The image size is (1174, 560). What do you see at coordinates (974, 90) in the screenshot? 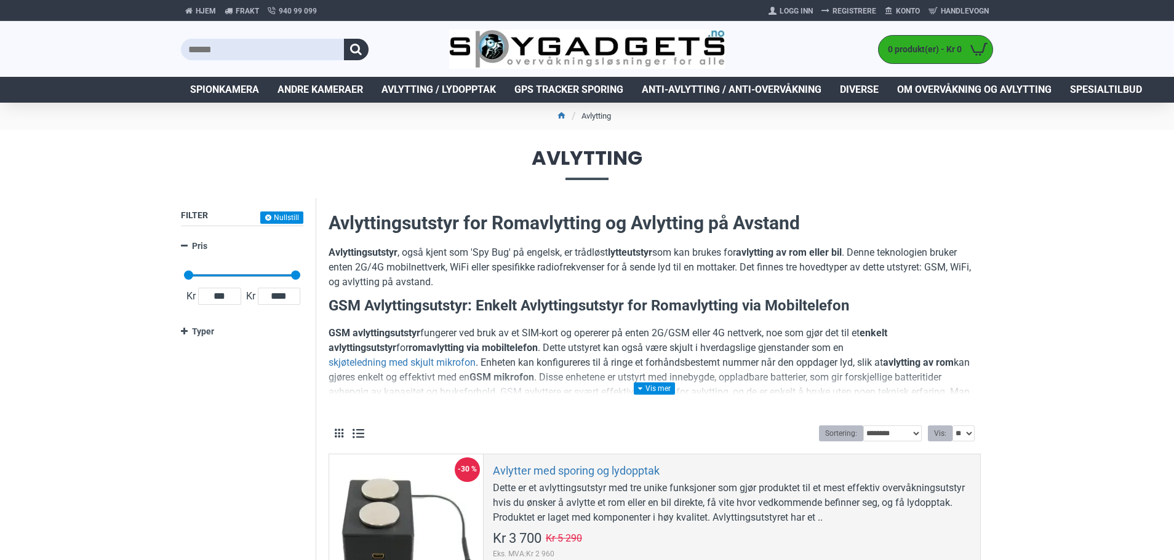
I see `a: Om overvåkning og avlytting` at bounding box center [974, 90].